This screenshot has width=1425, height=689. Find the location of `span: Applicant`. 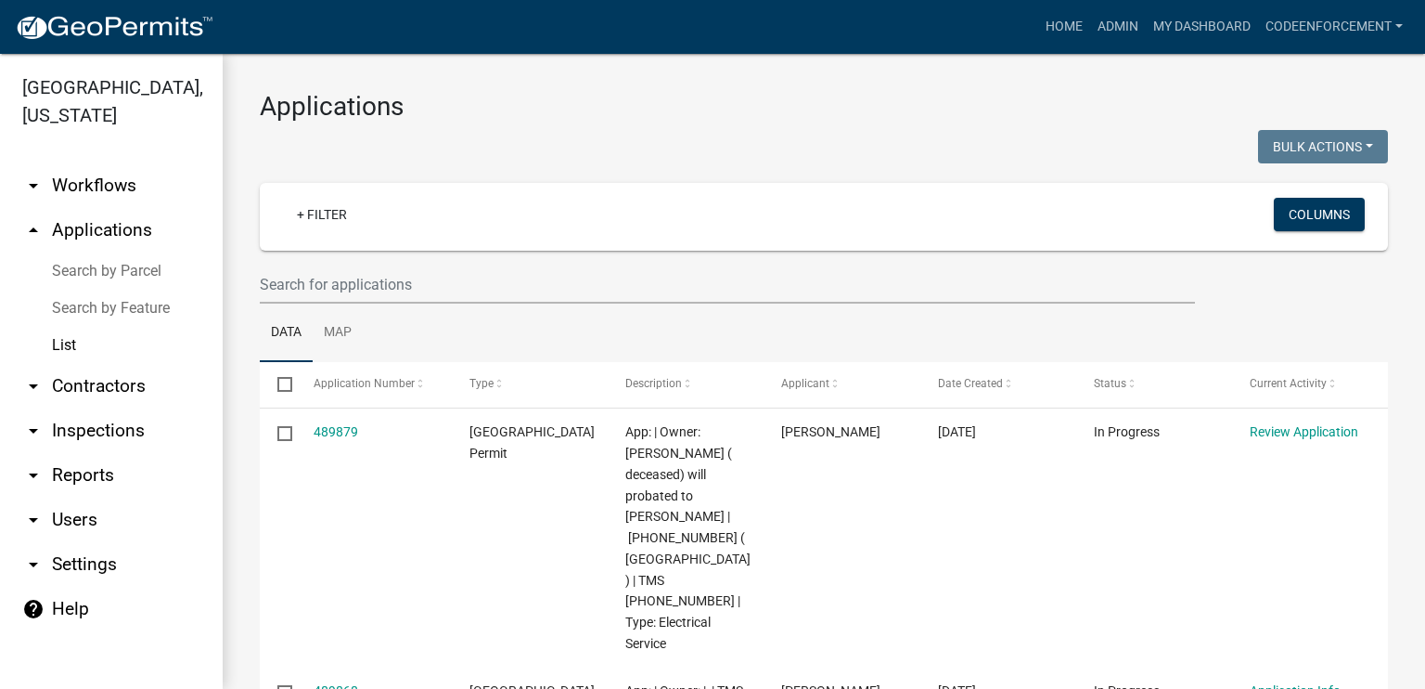

span: Applicant is located at coordinates (805, 383).